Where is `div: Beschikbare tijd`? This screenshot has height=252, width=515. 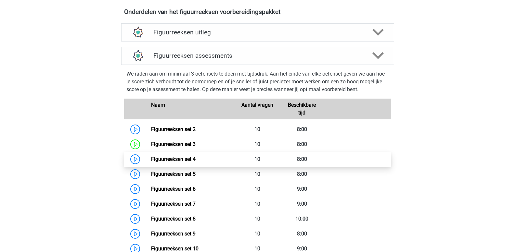
div: Beschikbare tijd is located at coordinates (302, 109).